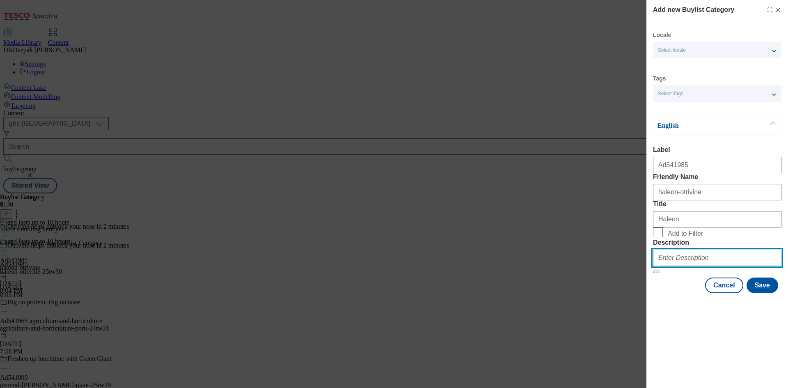 This screenshot has width=788, height=388. I want to click on button: Cancel, so click(724, 285).